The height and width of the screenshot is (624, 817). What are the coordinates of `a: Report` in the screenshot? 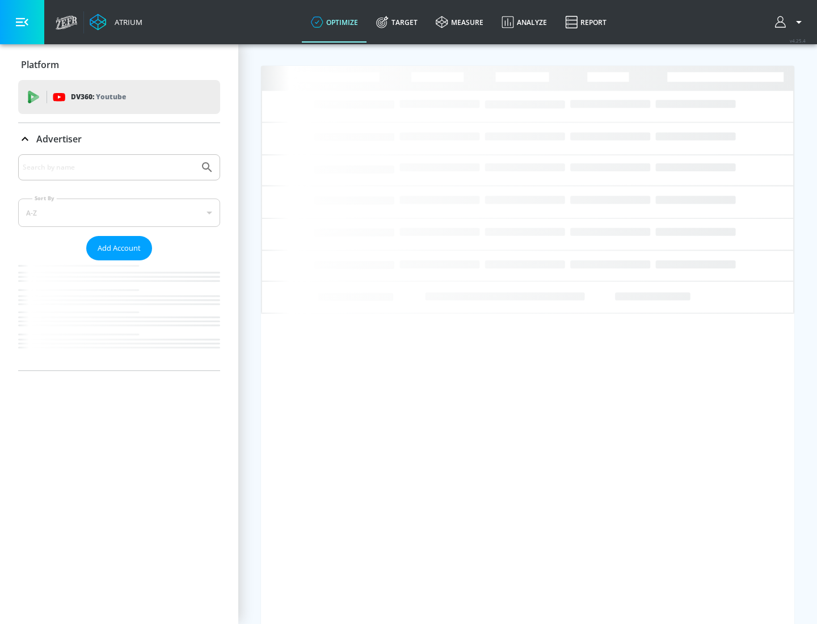 It's located at (586, 22).